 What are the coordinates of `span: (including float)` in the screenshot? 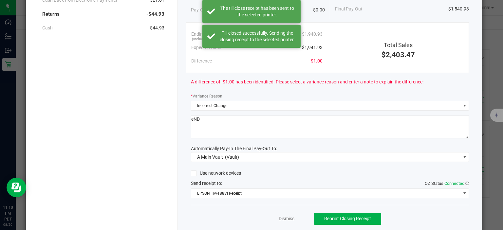 It's located at (205, 39).